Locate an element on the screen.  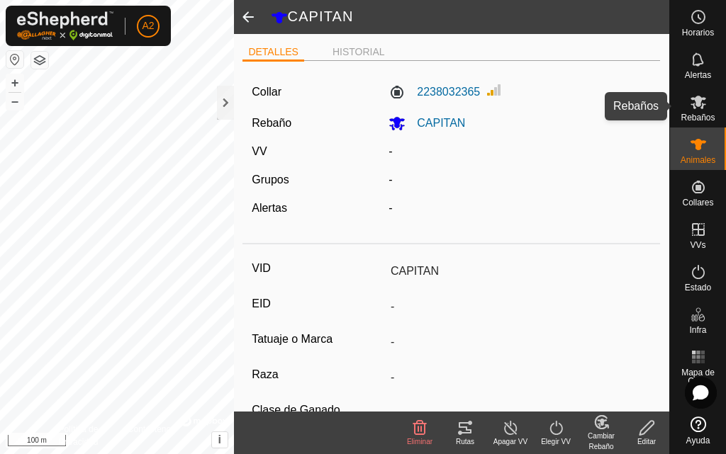
li: HISTORIAL is located at coordinates (359, 52).